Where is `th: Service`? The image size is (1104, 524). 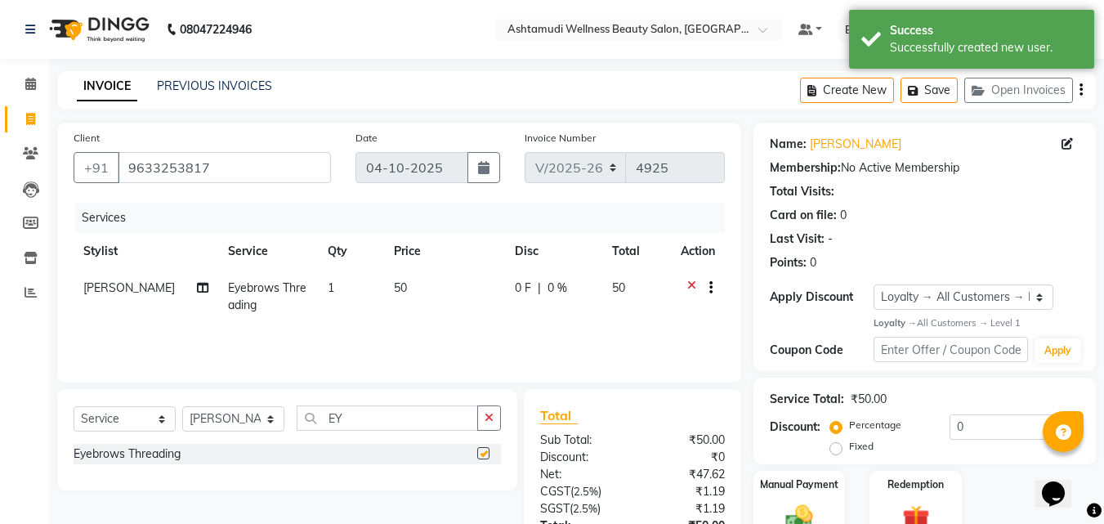
th: Service is located at coordinates (268, 251).